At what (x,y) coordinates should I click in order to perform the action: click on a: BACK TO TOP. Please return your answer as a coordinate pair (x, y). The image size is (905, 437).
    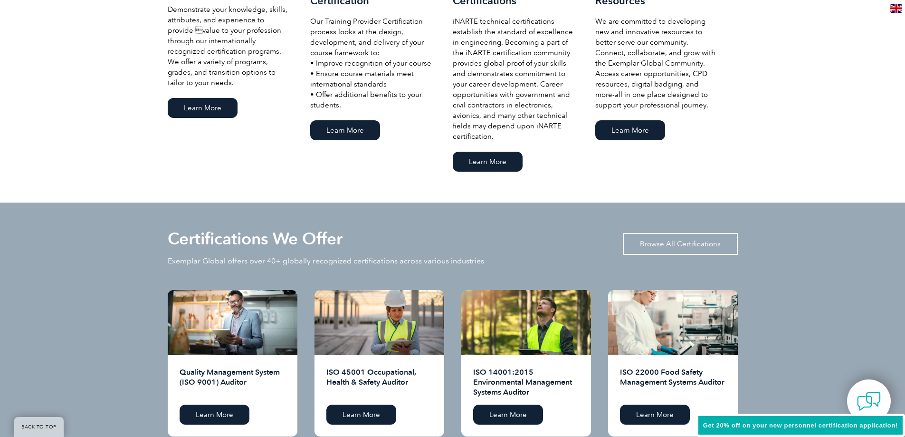
    Looking at the image, I should click on (39, 427).